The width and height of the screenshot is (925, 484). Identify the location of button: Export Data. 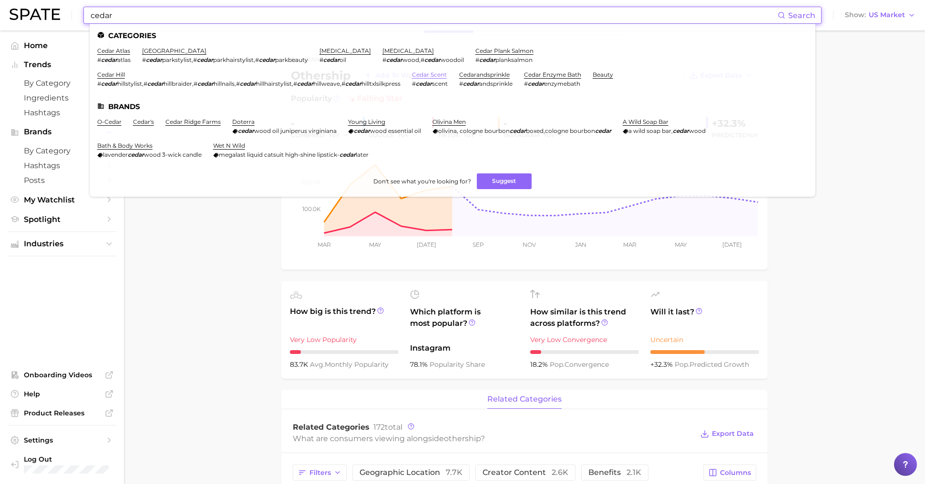
(727, 434).